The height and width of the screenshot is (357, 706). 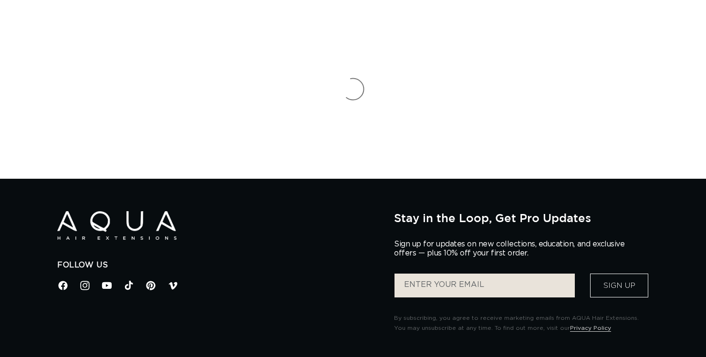 I want to click on p: Sign up for updates on new collections, education, and exclusive offers — plus 10% off your first..., so click(x=513, y=249).